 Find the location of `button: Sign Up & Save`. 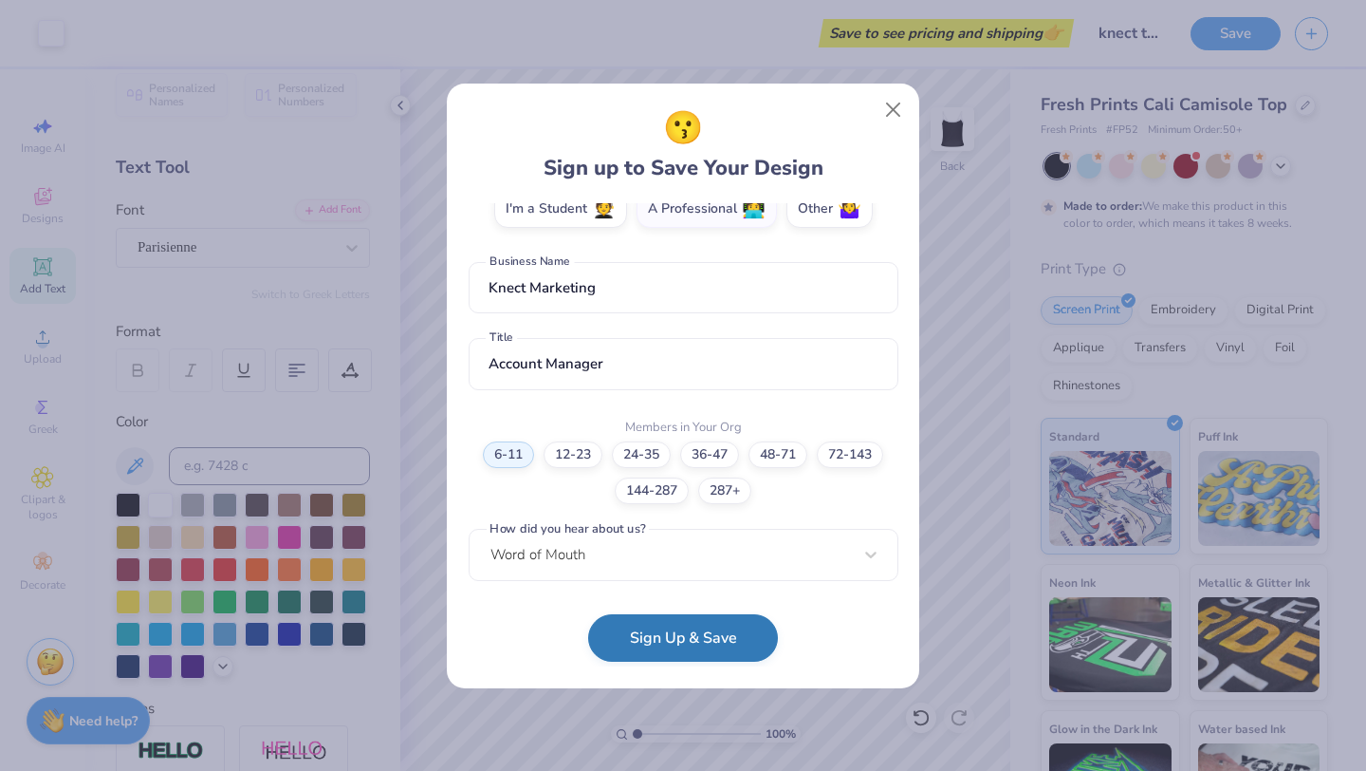

button: Sign Up & Save is located at coordinates (683, 638).